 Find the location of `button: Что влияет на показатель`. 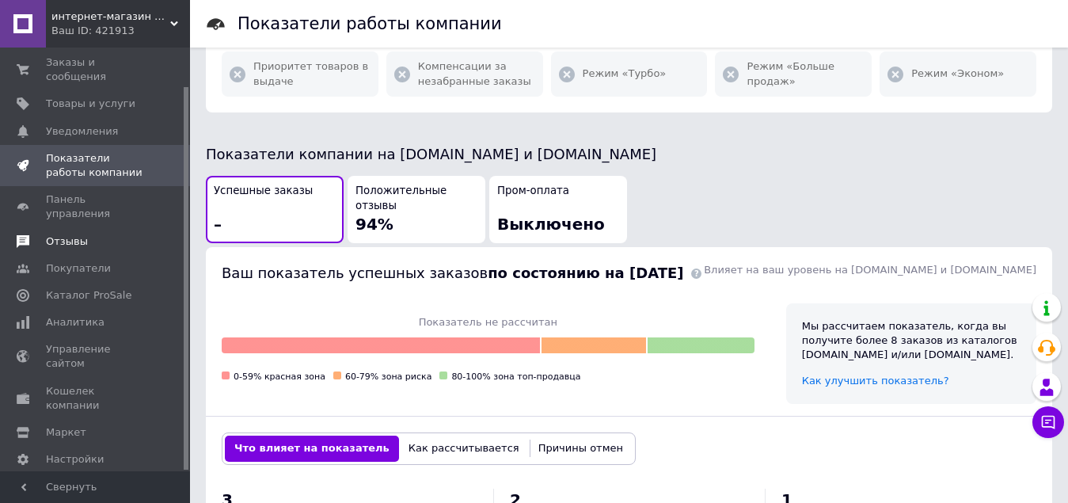

button: Что влияет на показатель is located at coordinates (312, 448).